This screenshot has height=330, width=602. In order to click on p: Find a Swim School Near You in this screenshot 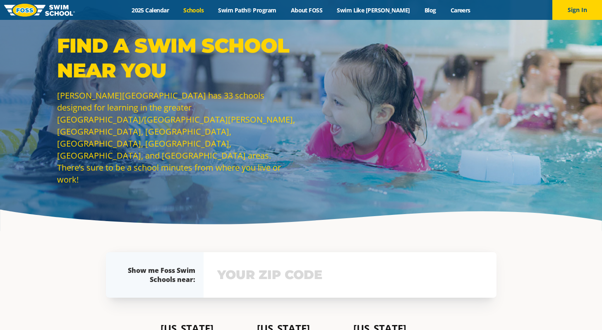, I will do `click(177, 58)`.